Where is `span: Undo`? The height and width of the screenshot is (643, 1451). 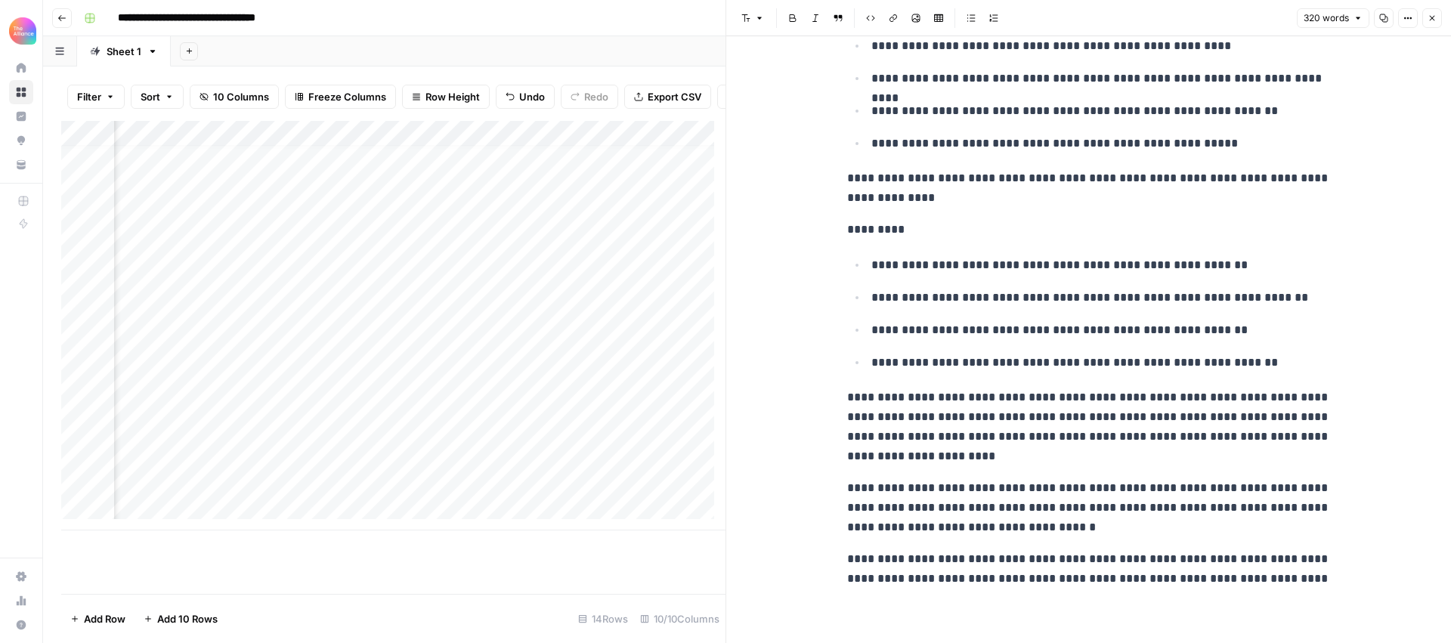 span: Undo is located at coordinates (532, 97).